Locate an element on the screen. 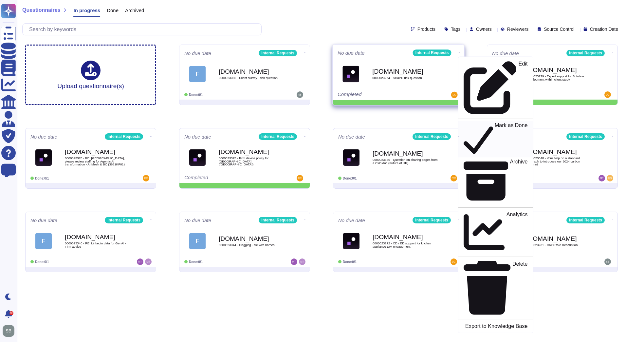 Image resolution: width=626 pixels, height=342 pixels. span: Tags is located at coordinates (456, 29).